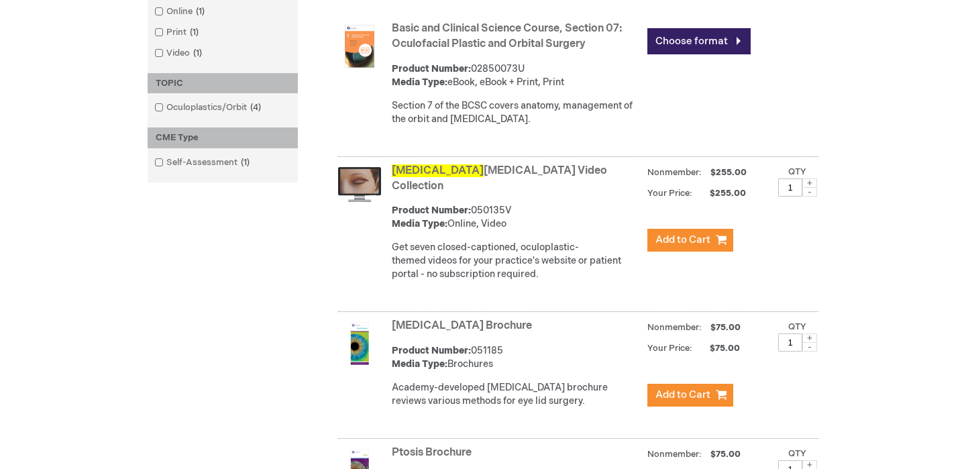 The image size is (966, 469). I want to click on span: 4, so click(256, 107).